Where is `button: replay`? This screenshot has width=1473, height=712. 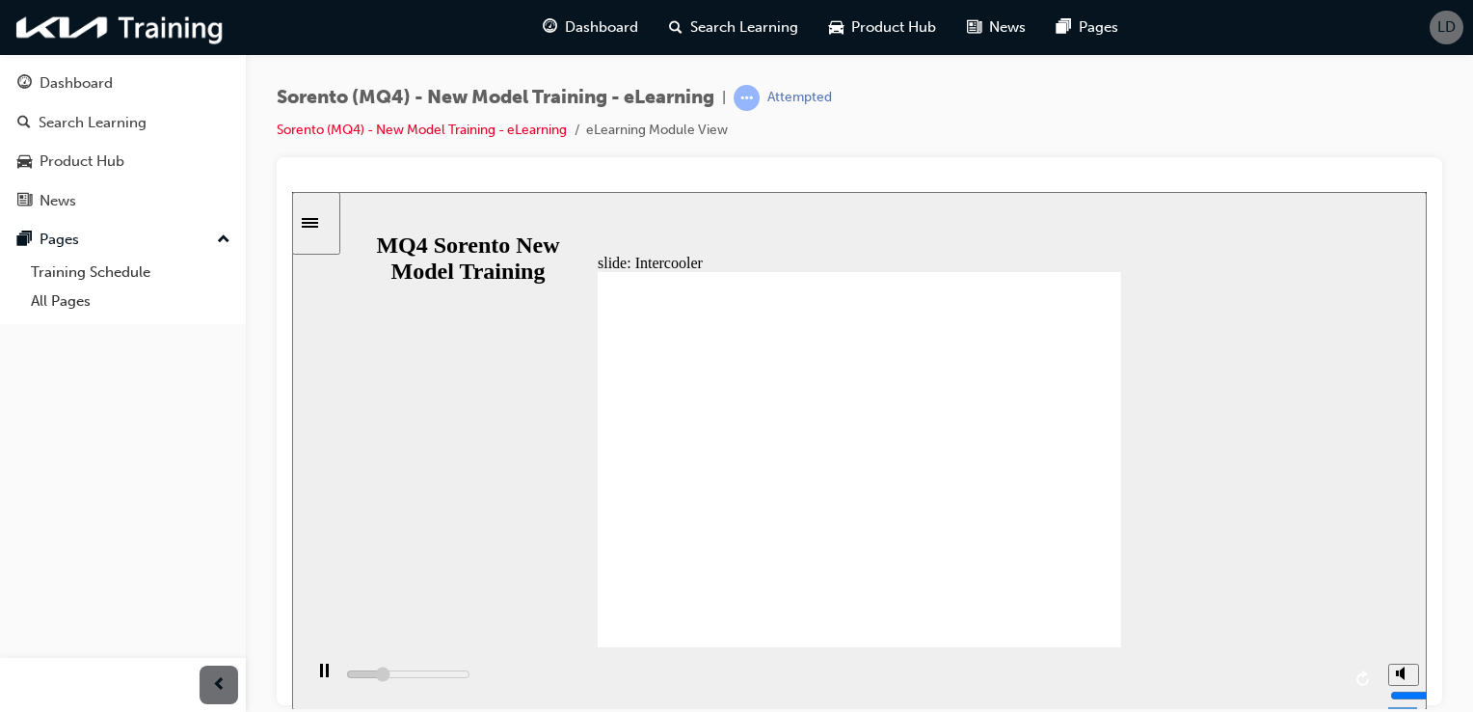
button: replay is located at coordinates (1072, 487).